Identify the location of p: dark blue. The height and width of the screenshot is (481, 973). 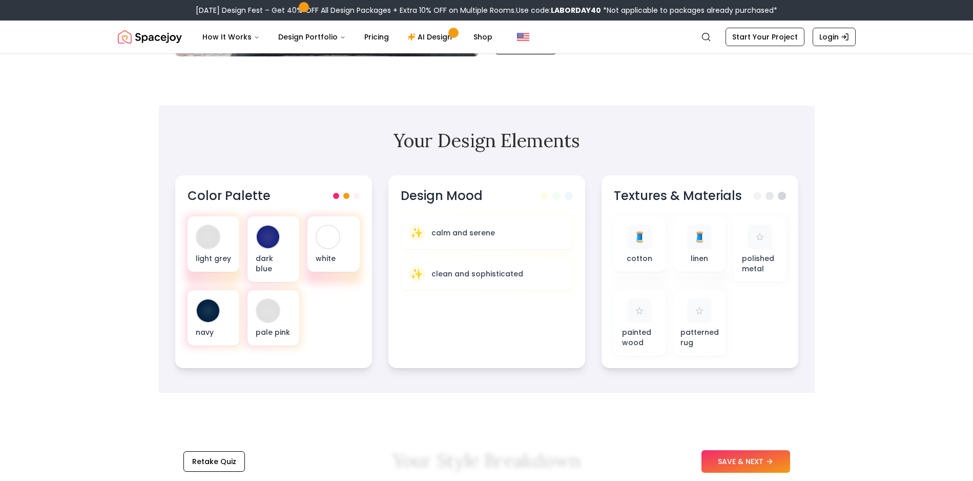
(273, 263).